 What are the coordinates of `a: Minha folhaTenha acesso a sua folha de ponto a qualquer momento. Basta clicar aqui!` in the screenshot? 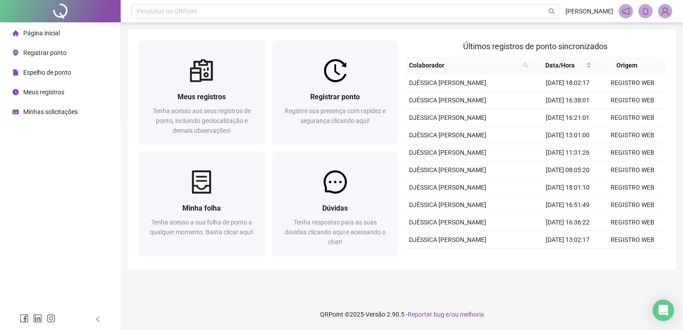 It's located at (202, 203).